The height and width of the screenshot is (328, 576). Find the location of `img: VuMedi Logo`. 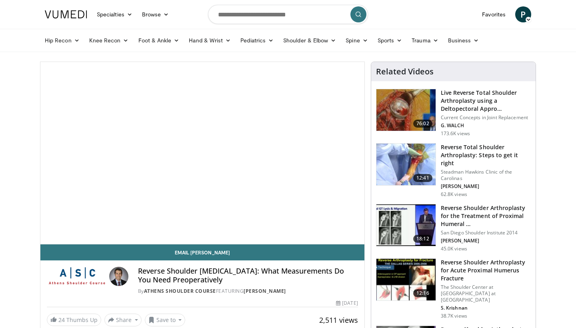

img: VuMedi Logo is located at coordinates (66, 14).